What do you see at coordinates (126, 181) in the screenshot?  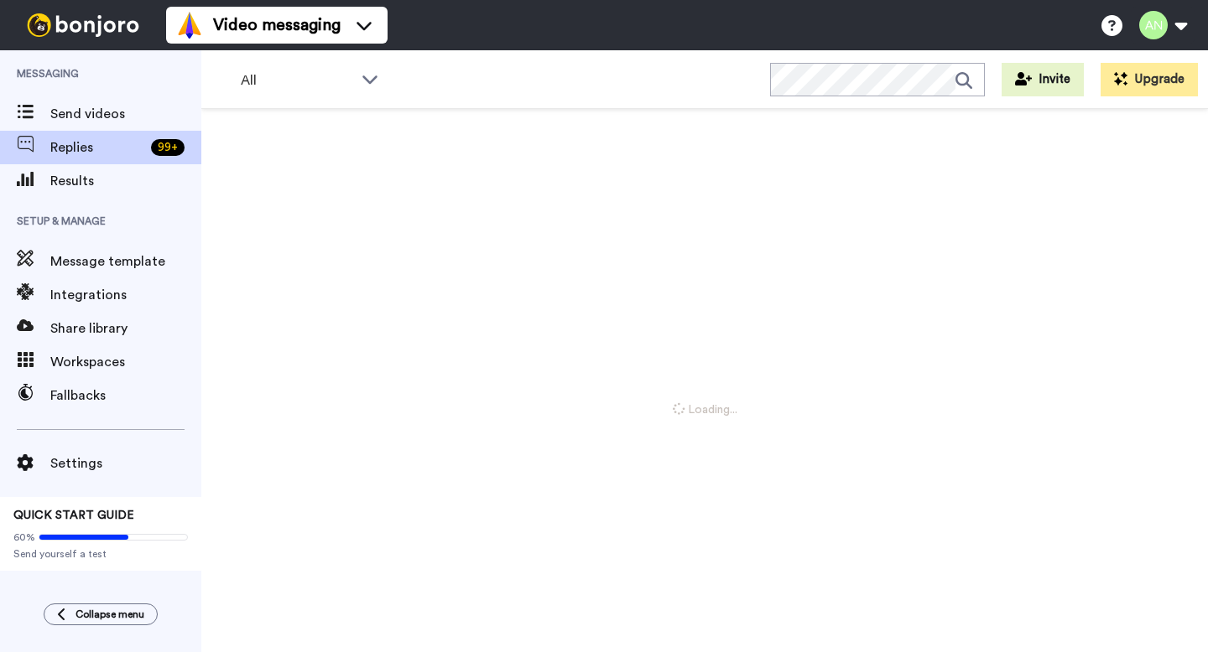 I see `span: Results` at bounding box center [126, 181].